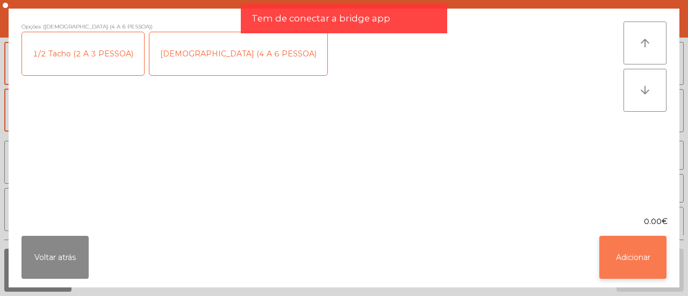  What do you see at coordinates (83, 54) in the screenshot?
I see `div: 1/2 Tacho (2 A 3 PESSOA)` at bounding box center [83, 54].